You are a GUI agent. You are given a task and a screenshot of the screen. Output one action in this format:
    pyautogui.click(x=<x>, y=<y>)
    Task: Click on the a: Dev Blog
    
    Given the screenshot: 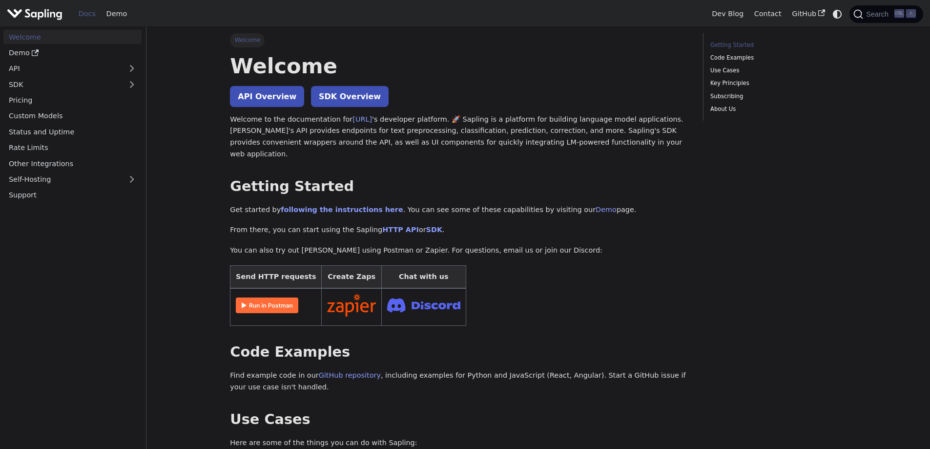 What is the action you would take?
    pyautogui.click(x=727, y=14)
    